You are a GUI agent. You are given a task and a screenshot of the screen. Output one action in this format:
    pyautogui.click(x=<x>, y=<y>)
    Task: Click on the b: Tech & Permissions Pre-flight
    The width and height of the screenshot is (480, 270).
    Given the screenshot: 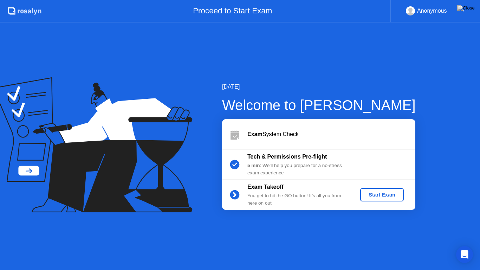 What is the action you would take?
    pyautogui.click(x=287, y=156)
    